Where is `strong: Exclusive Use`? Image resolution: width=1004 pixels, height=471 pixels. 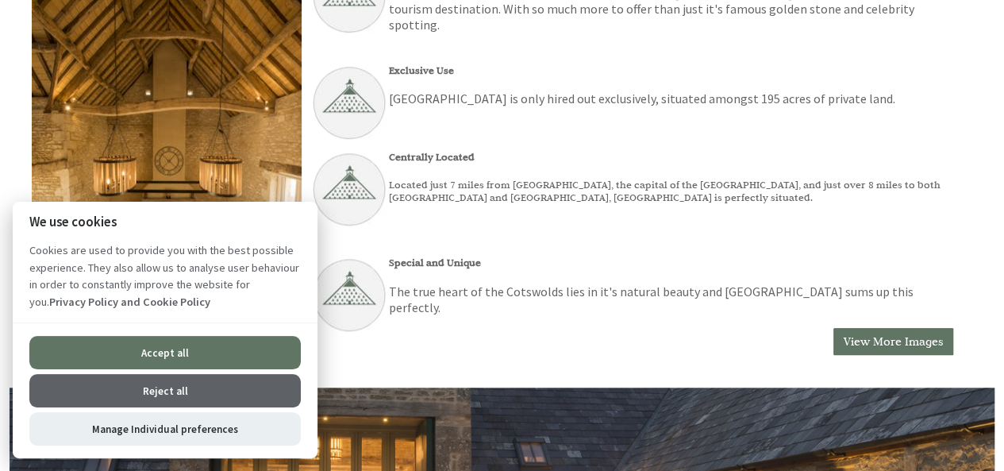 strong: Exclusive Use is located at coordinates (422, 70).